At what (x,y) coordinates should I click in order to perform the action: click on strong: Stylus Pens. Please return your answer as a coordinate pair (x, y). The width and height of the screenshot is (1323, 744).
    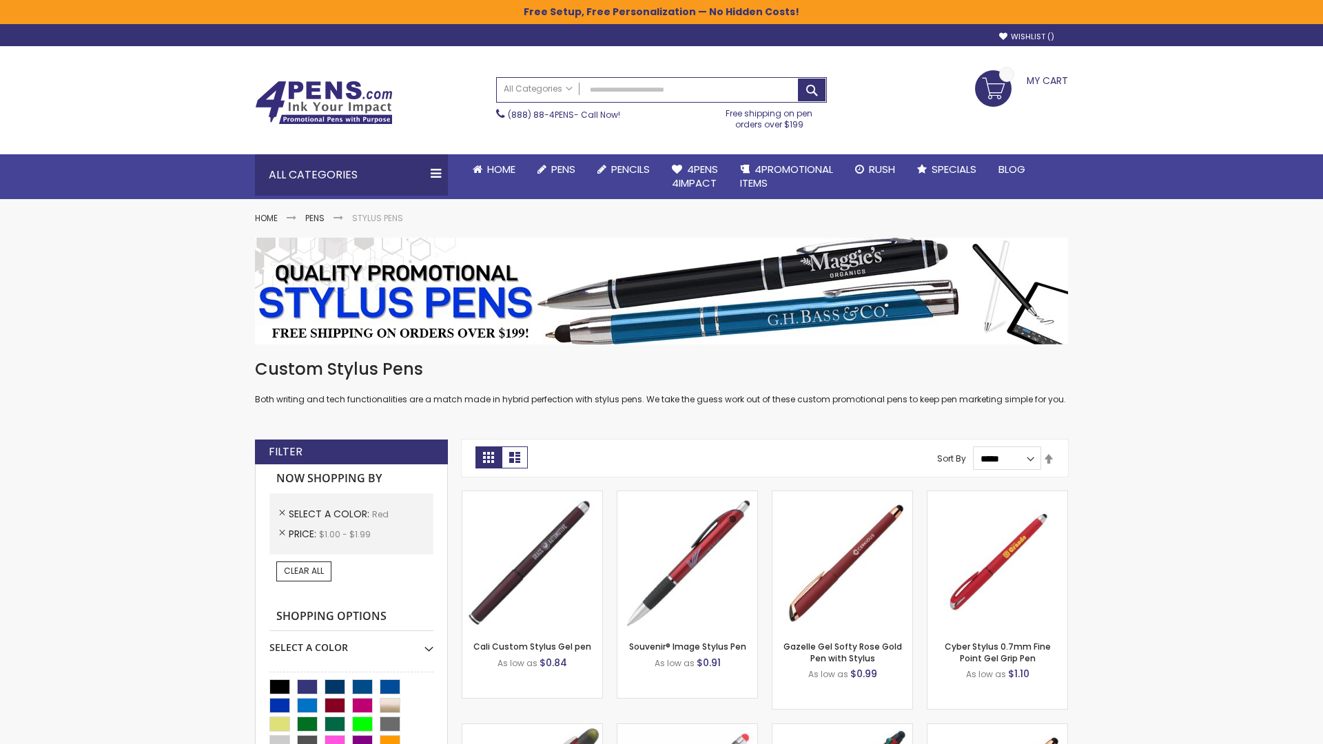
    Looking at the image, I should click on (378, 218).